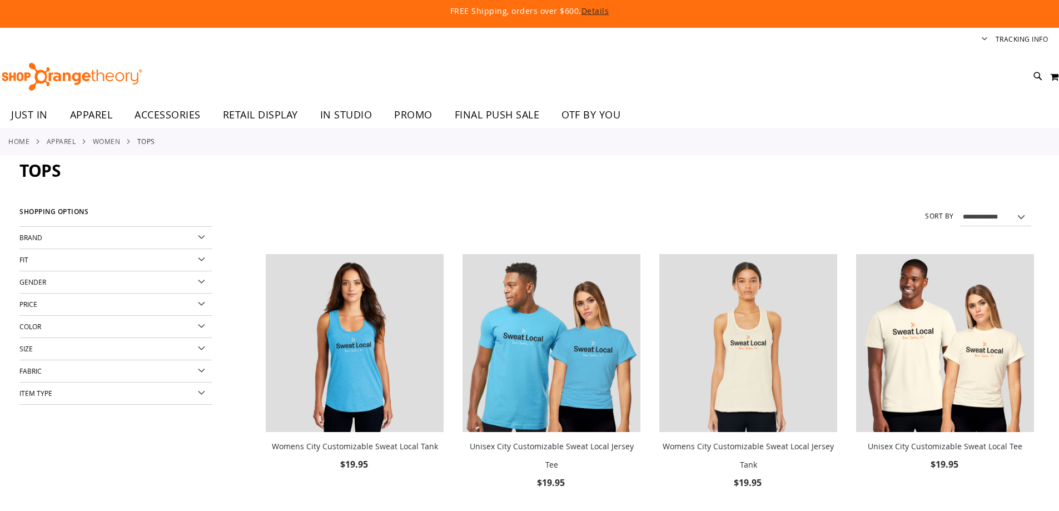 Image resolution: width=1059 pixels, height=511 pixels. What do you see at coordinates (116, 371) in the screenshot?
I see `div: Fabric` at bounding box center [116, 371].